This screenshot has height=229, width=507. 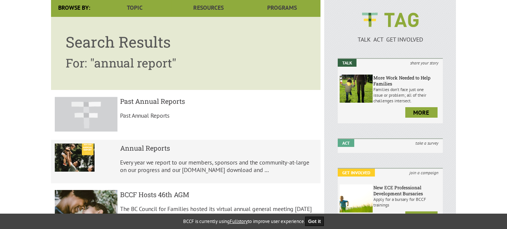 I want to click on em: Talk, so click(x=347, y=63).